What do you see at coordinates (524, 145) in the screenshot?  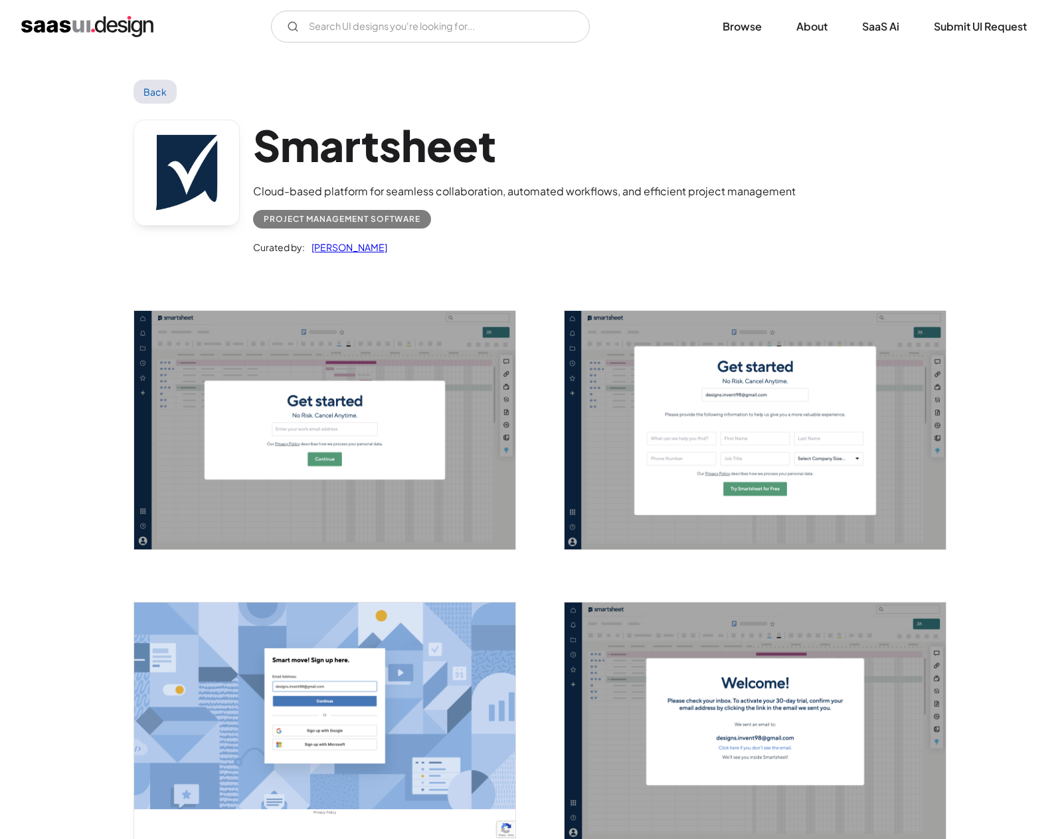 I see `h1: Smartsheet` at bounding box center [524, 145].